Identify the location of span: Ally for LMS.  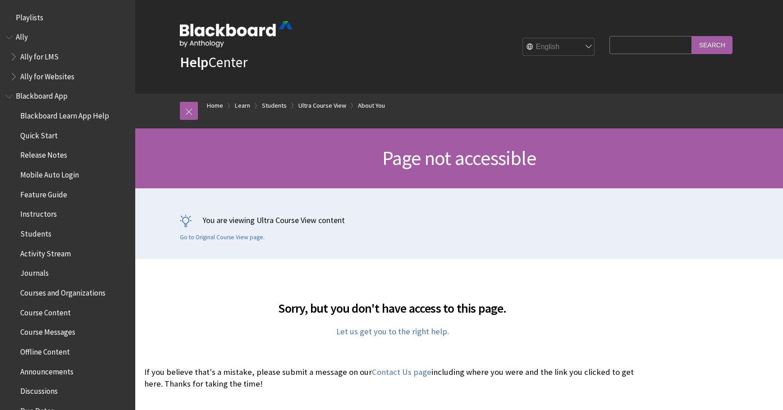
(39, 55).